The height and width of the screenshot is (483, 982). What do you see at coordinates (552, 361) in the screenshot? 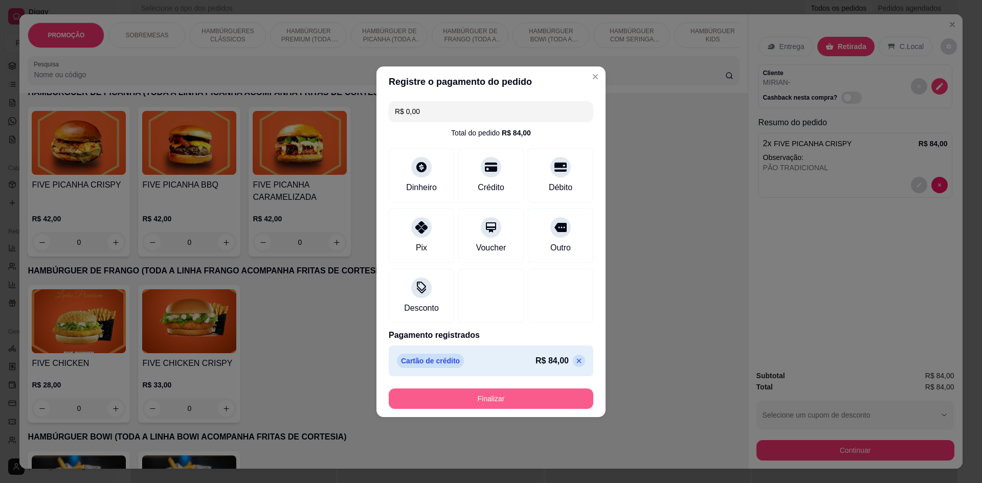
I see `p: R$ 84,00` at bounding box center [552, 361].